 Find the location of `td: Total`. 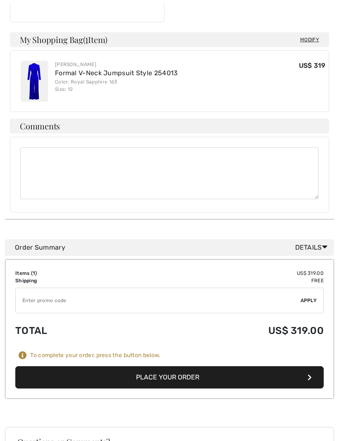

td: Total is located at coordinates (71, 330).